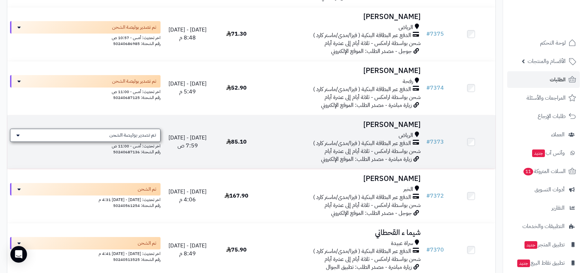 The image size is (584, 273). What do you see at coordinates (546, 98) in the screenshot?
I see `span: المراجعات والأسئلة` at bounding box center [546, 98].